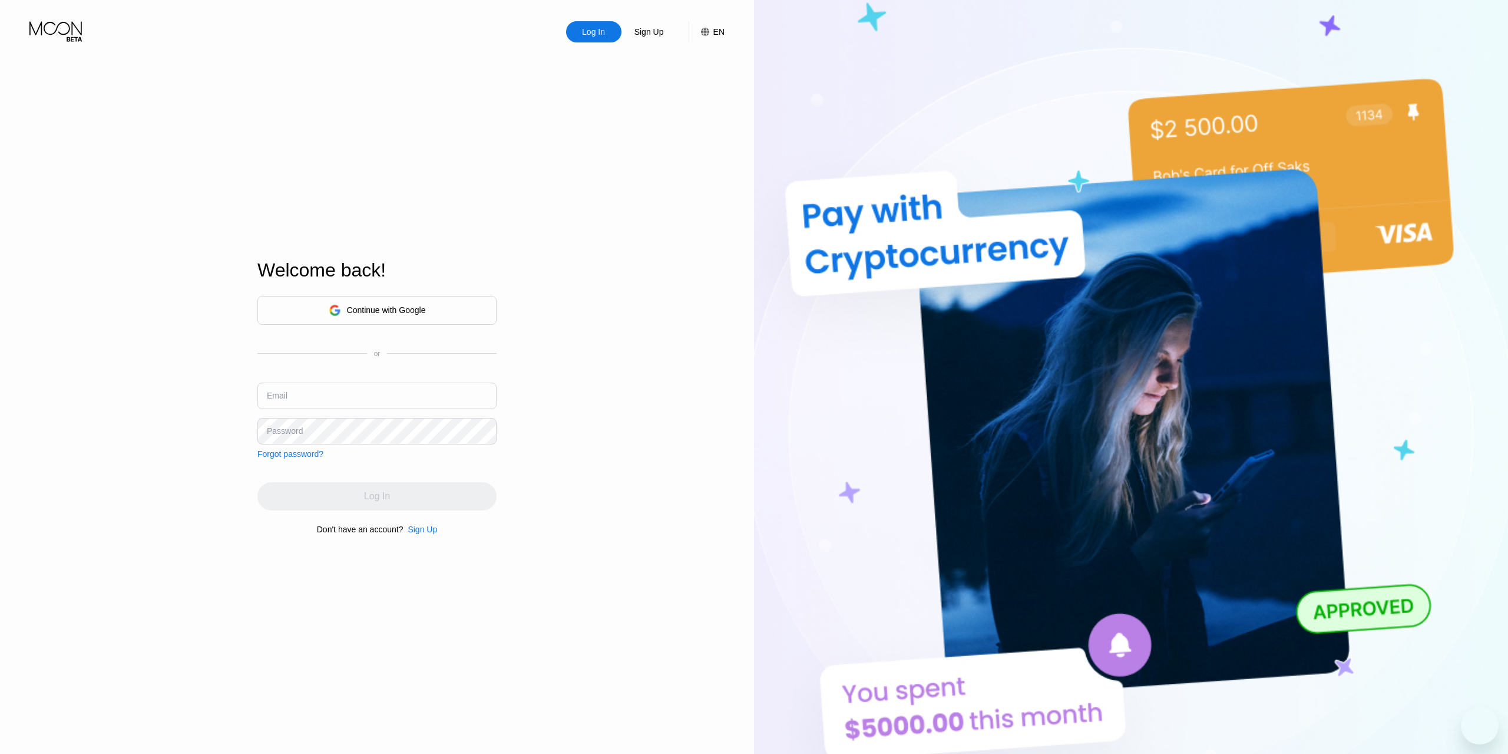 This screenshot has width=1508, height=754. I want to click on div: Don't have an account?, so click(360, 529).